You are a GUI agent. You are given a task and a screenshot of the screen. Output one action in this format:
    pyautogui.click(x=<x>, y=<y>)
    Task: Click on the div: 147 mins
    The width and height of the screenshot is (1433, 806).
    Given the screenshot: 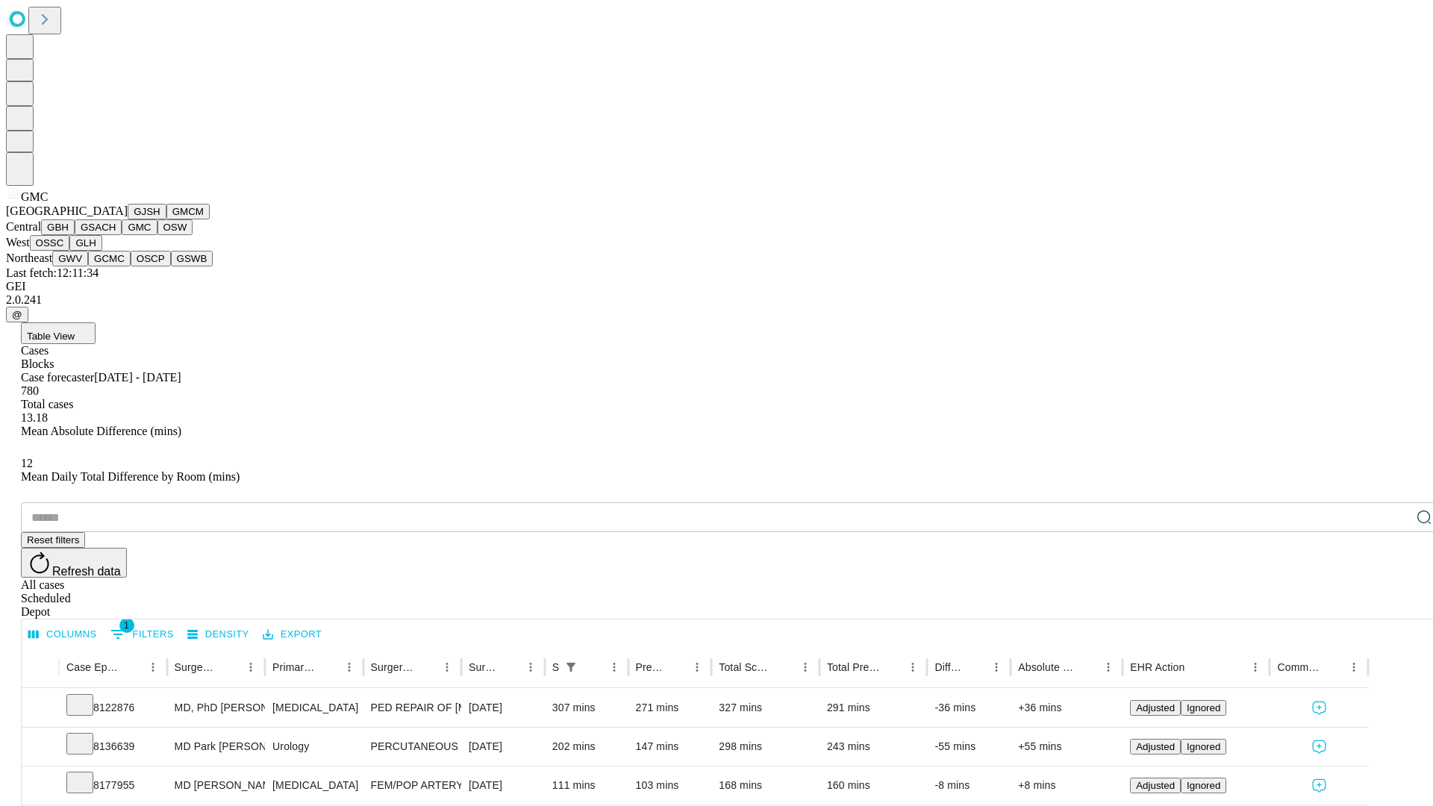 What is the action you would take?
    pyautogui.click(x=670, y=747)
    